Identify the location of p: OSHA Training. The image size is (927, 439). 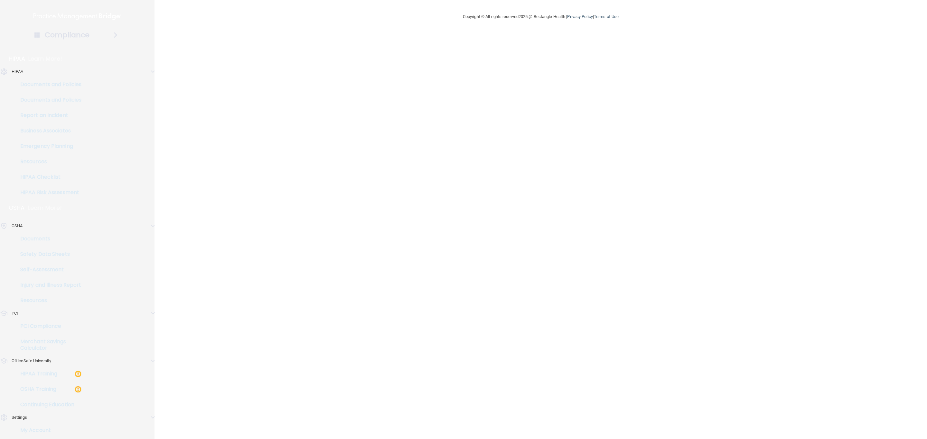
(30, 390).